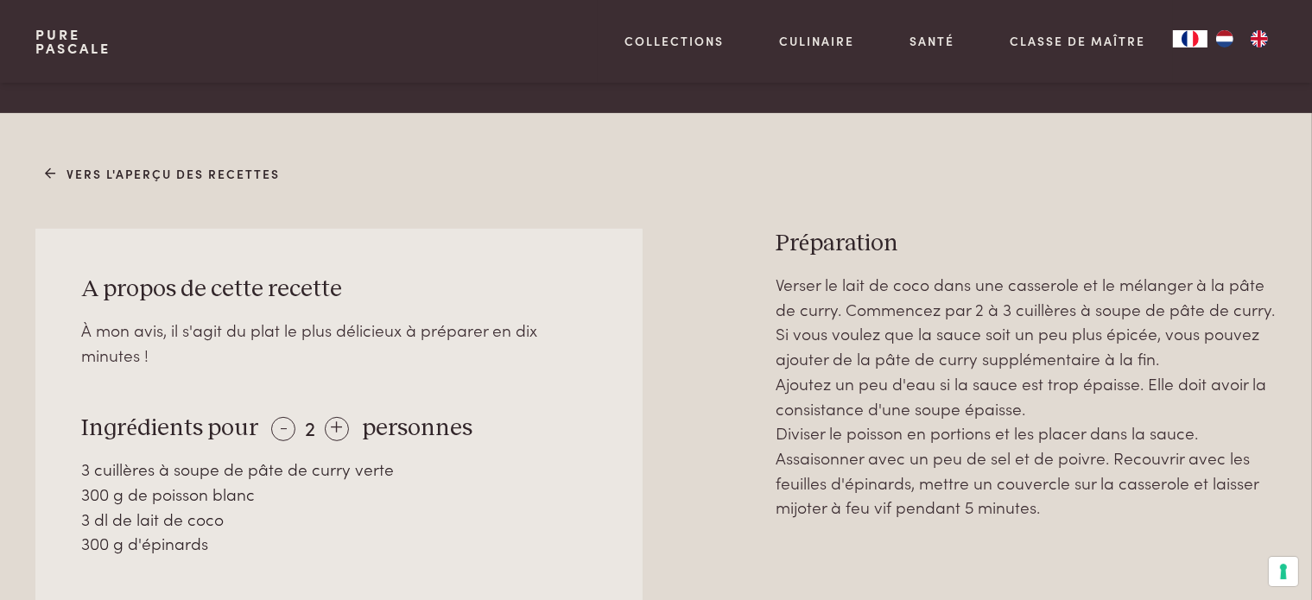 Image resolution: width=1312 pixels, height=600 pixels. Describe the element at coordinates (170, 429) in the screenshot. I see `span: Ingrédients pour` at that location.